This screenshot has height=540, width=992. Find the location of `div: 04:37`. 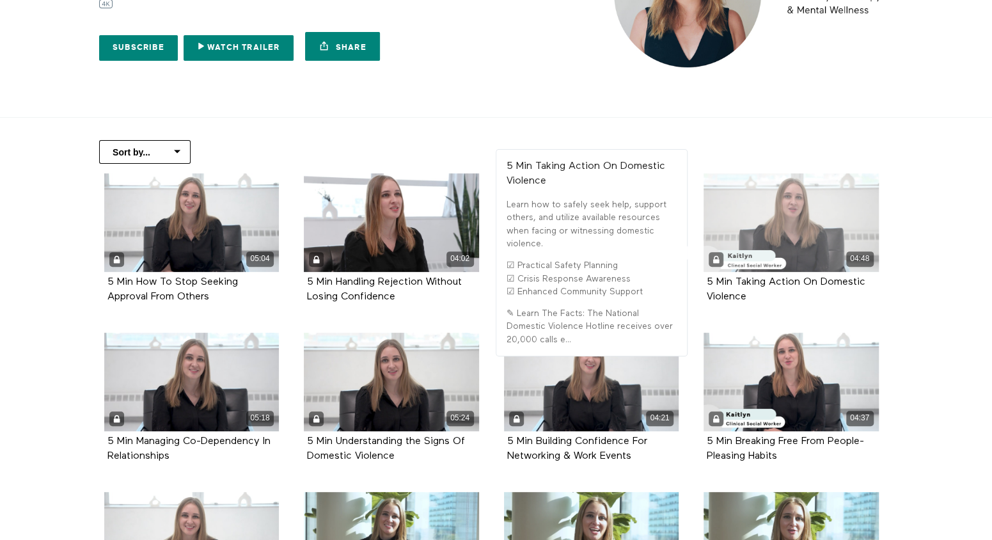

div: 04:37 is located at coordinates (859, 418).